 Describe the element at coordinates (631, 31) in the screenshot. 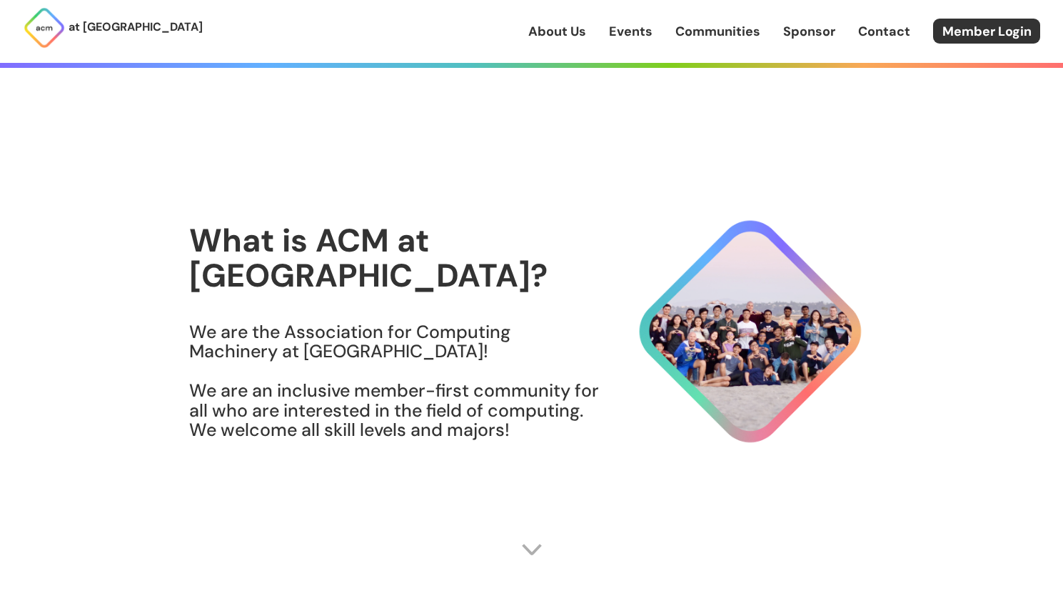

I see `a: Events` at that location.